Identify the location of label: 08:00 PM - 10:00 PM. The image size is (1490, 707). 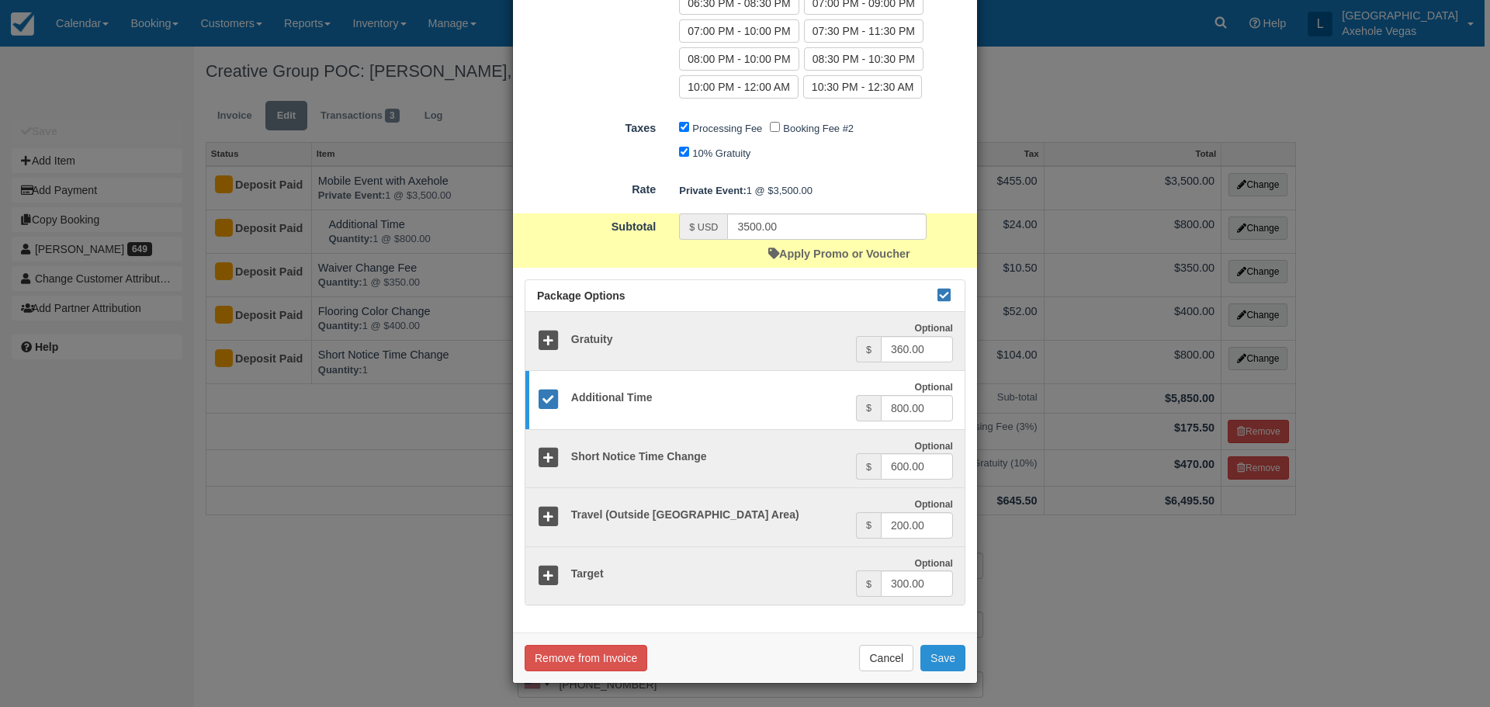
(739, 59).